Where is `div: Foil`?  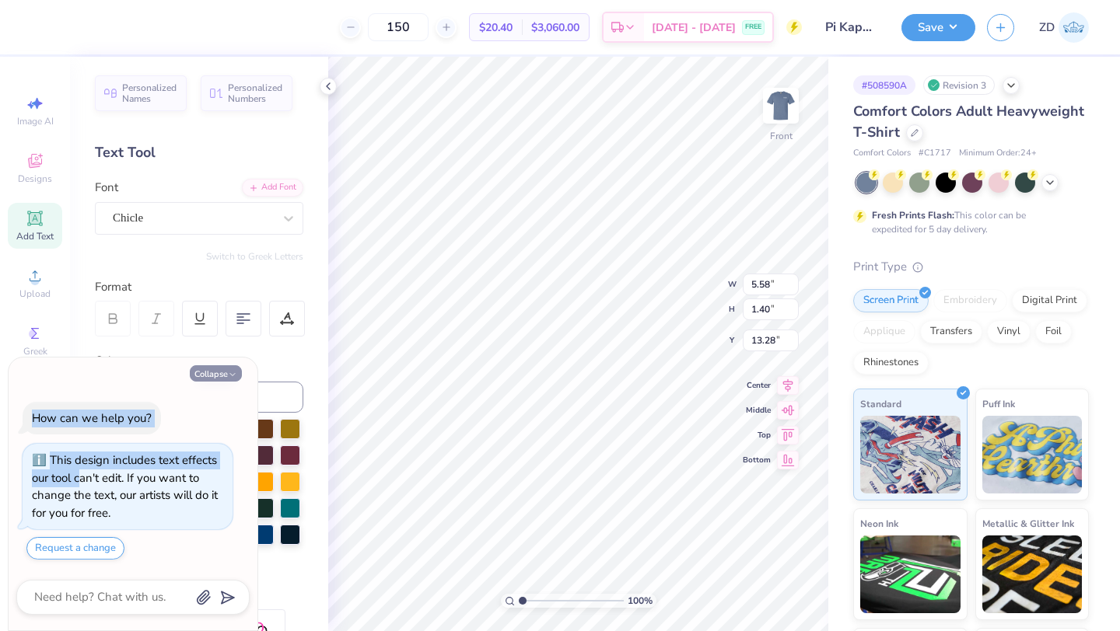
div: Foil is located at coordinates (1053, 332).